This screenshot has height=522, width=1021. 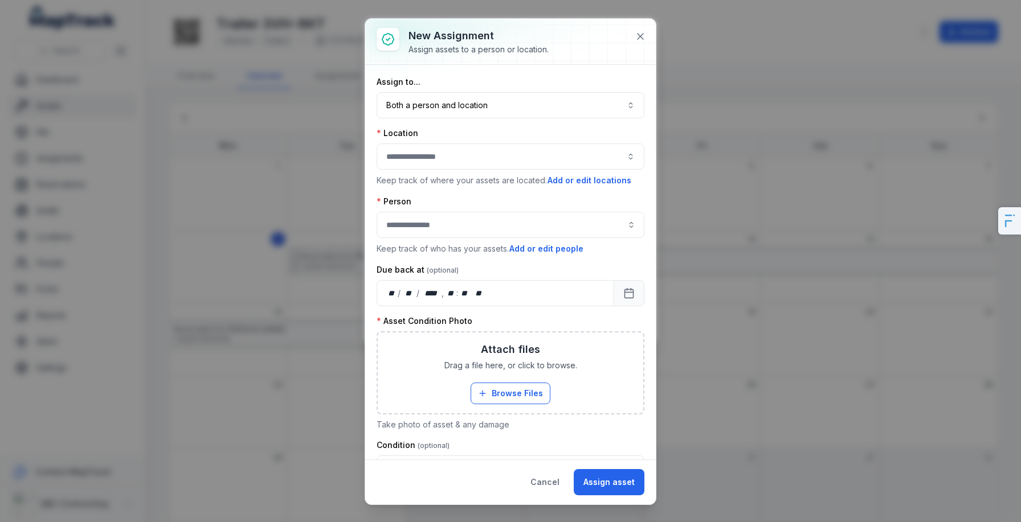 I want to click on label: Assign to..., so click(x=398, y=82).